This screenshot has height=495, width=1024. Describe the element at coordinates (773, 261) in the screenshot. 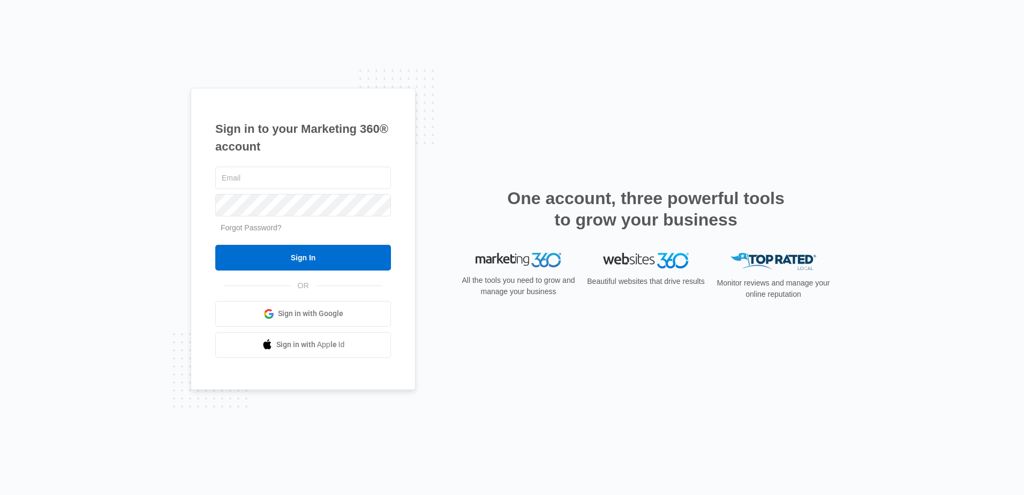

I see `img: Top Rated Local` at that location.